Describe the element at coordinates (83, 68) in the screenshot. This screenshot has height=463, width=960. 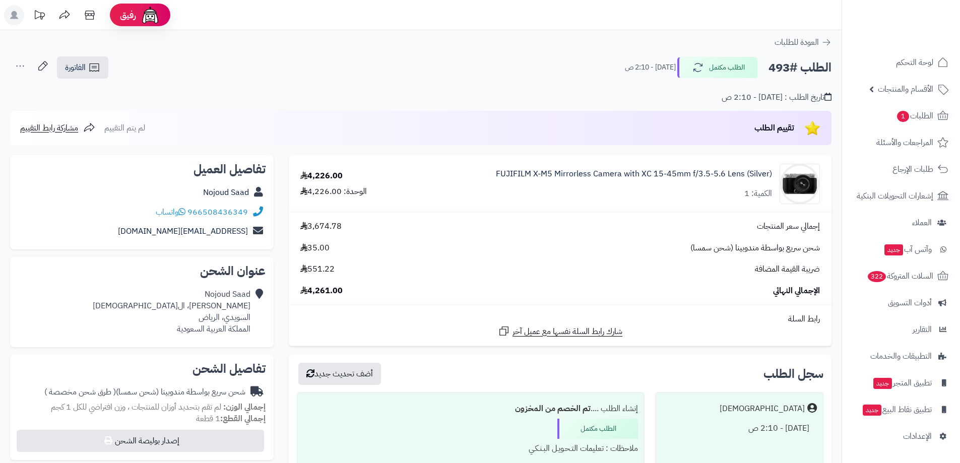
I see `a: الفاتورة` at that location.